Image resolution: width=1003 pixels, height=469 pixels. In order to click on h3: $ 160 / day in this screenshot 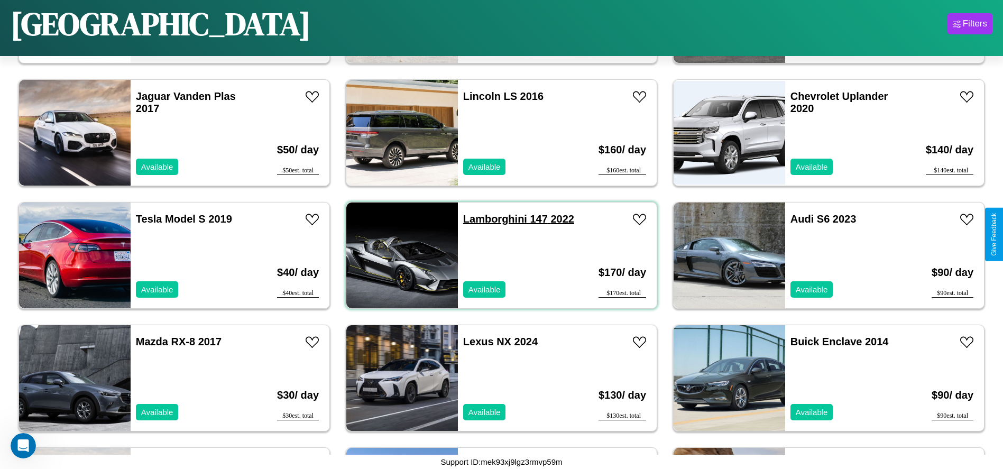, I will do `click(622, 150)`.